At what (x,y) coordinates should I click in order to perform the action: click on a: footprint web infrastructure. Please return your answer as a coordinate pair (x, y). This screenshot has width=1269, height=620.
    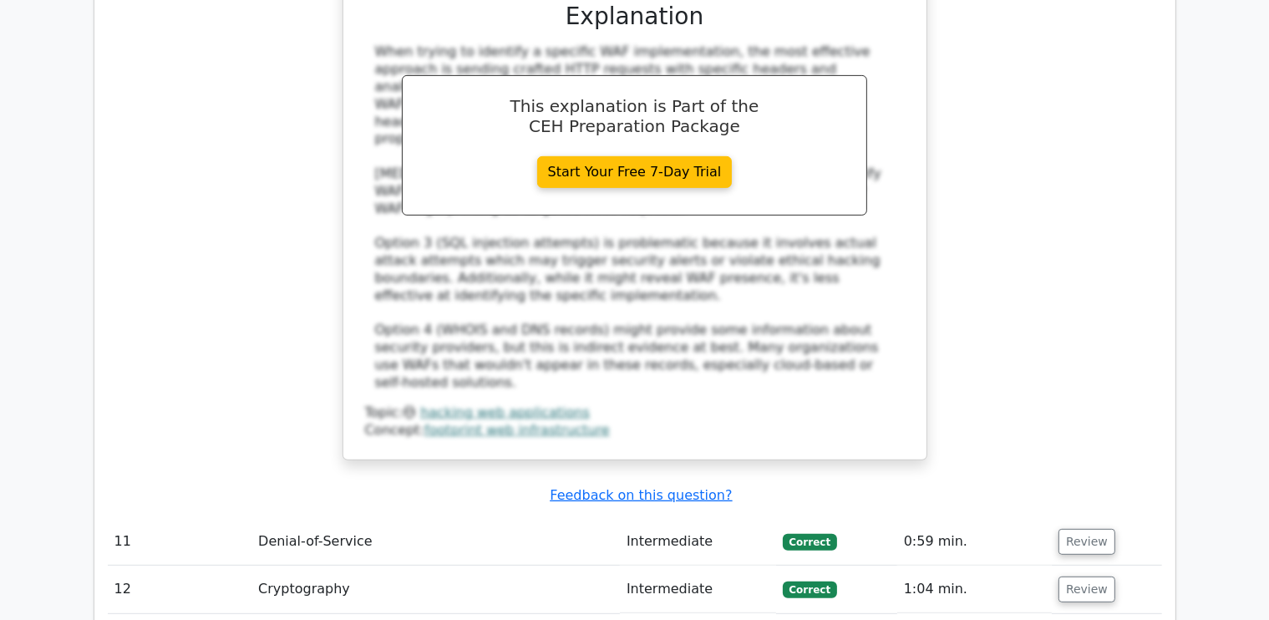
    Looking at the image, I should click on (517, 429).